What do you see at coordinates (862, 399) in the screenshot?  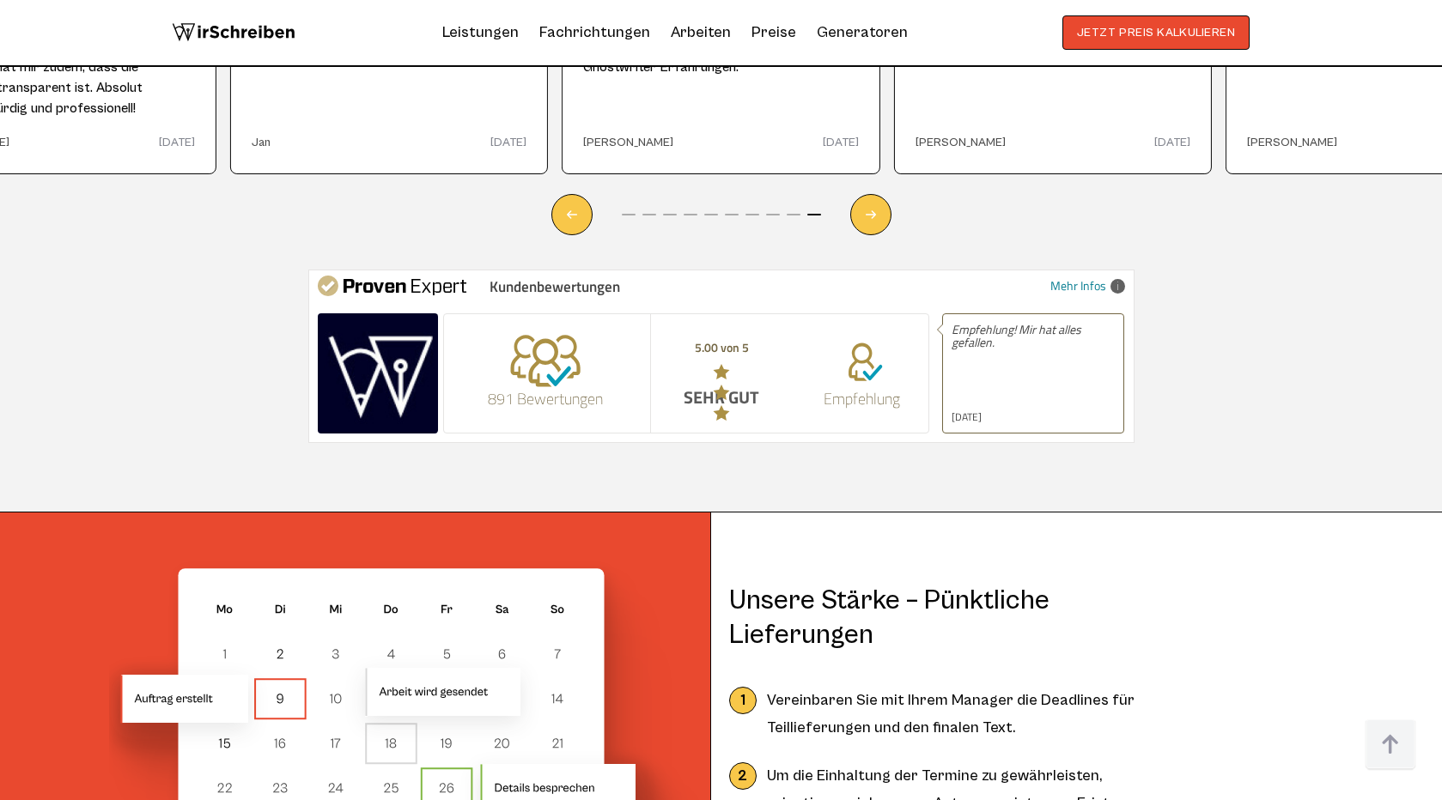 I see `span: Empfehlung` at bounding box center [862, 399].